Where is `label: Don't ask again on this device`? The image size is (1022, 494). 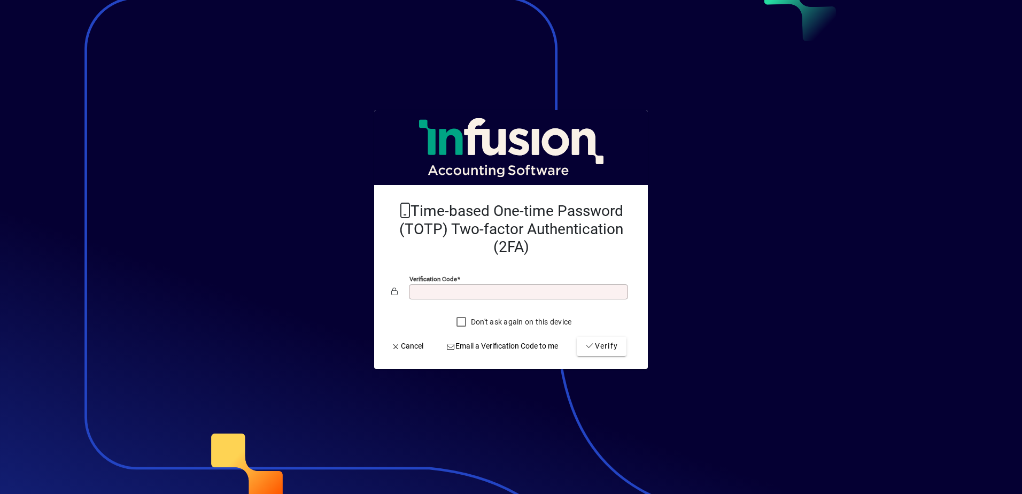 label: Don't ask again on this device is located at coordinates (520, 322).